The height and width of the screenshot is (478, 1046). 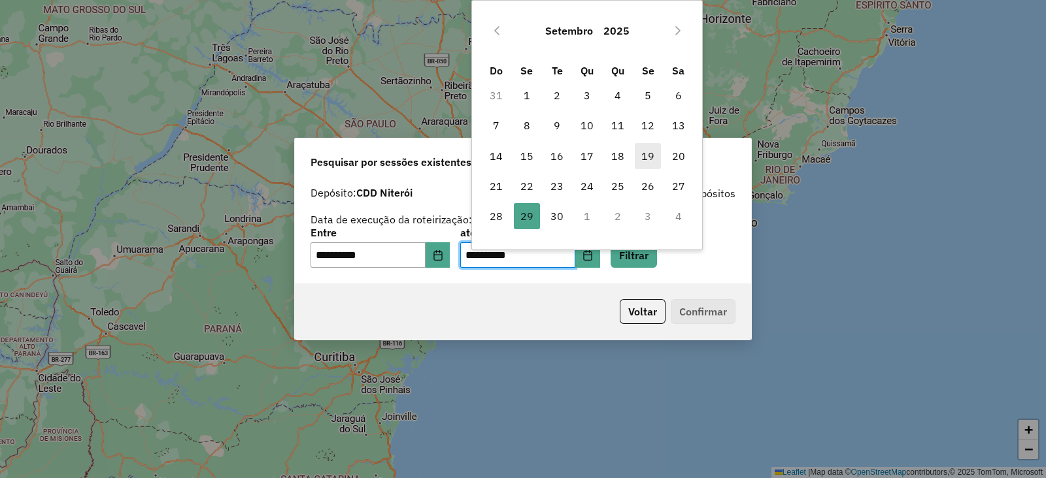 I want to click on span: Pesquisar por sessões existentes, so click(x=391, y=162).